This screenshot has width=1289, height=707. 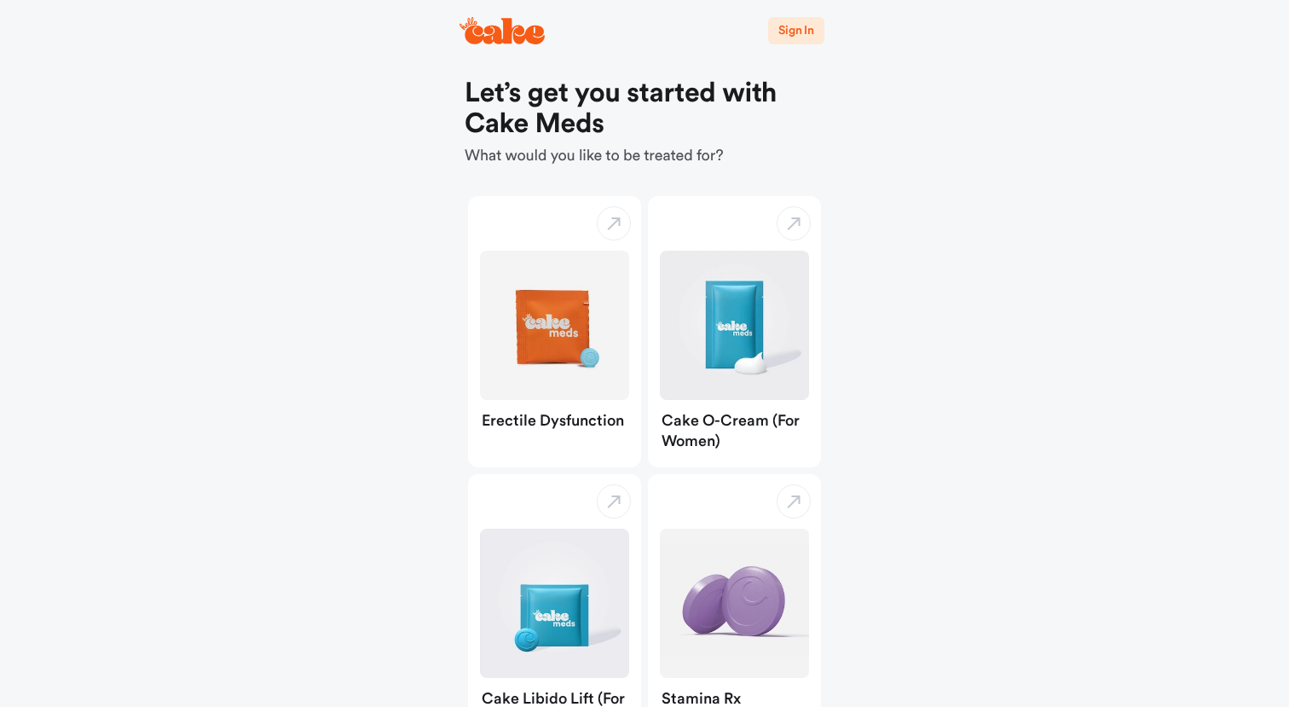 What do you see at coordinates (796, 31) in the screenshot?
I see `button: Sign In` at bounding box center [796, 31].